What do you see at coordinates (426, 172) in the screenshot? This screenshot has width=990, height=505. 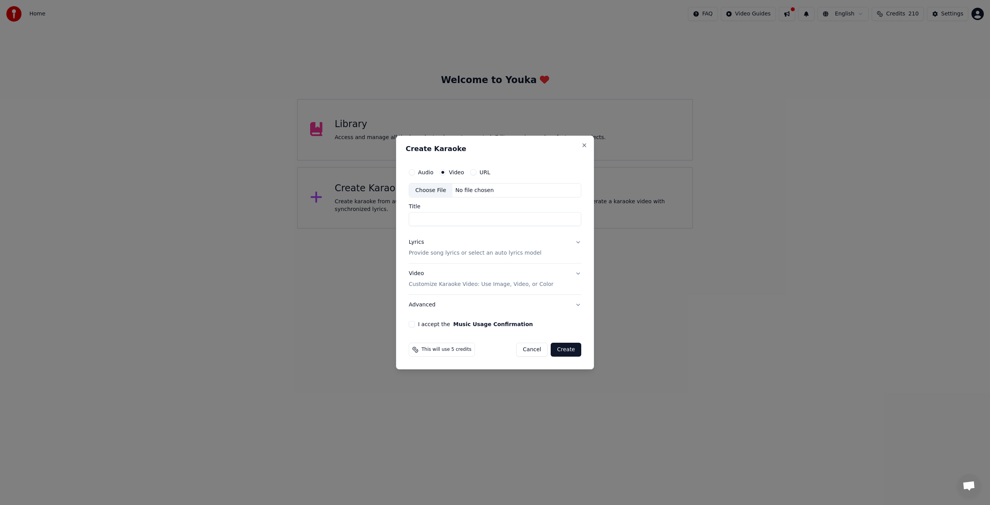 I see `label: Audio` at bounding box center [426, 172].